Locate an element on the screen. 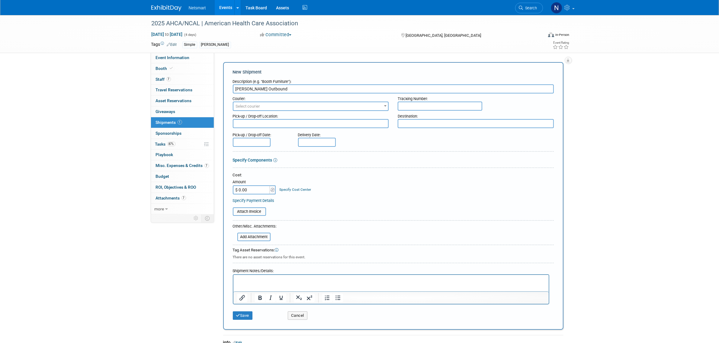 The width and height of the screenshot is (719, 343). span: Sponsorships is located at coordinates (169, 133).